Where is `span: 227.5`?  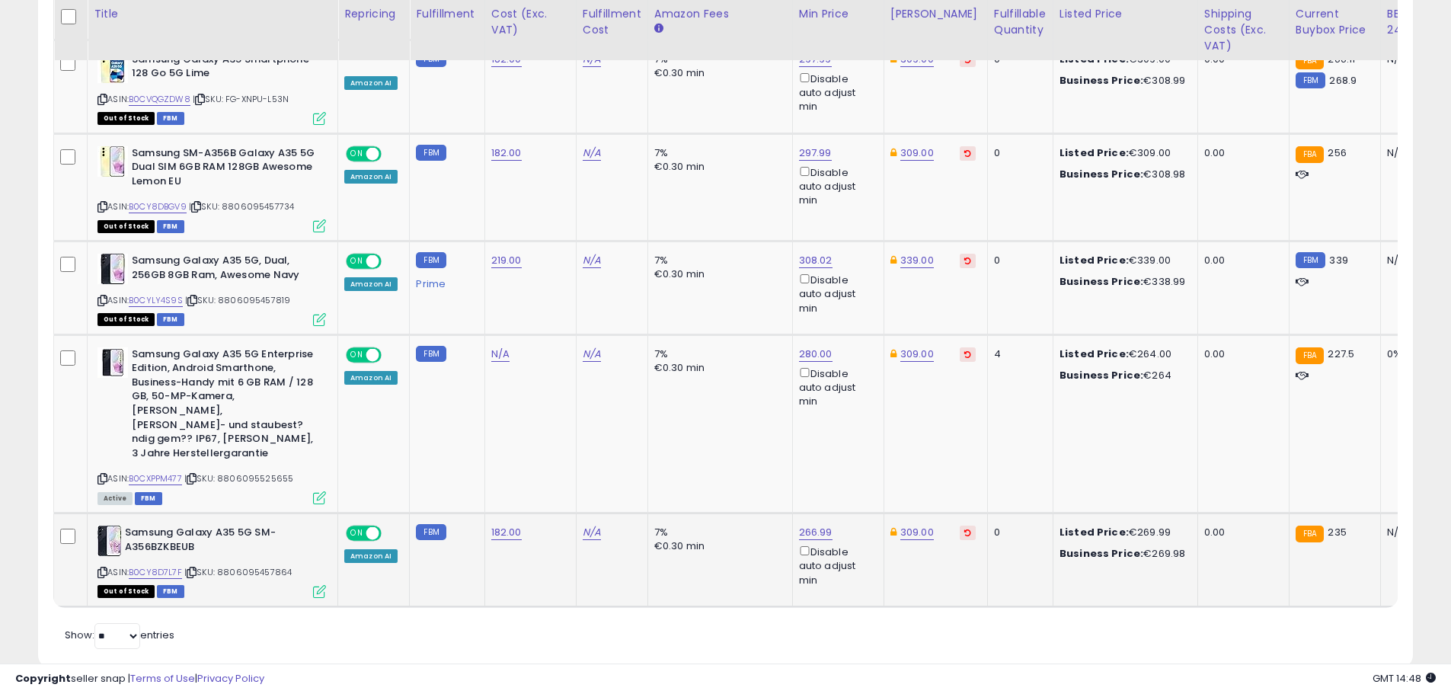 span: 227.5 is located at coordinates (1340, 353).